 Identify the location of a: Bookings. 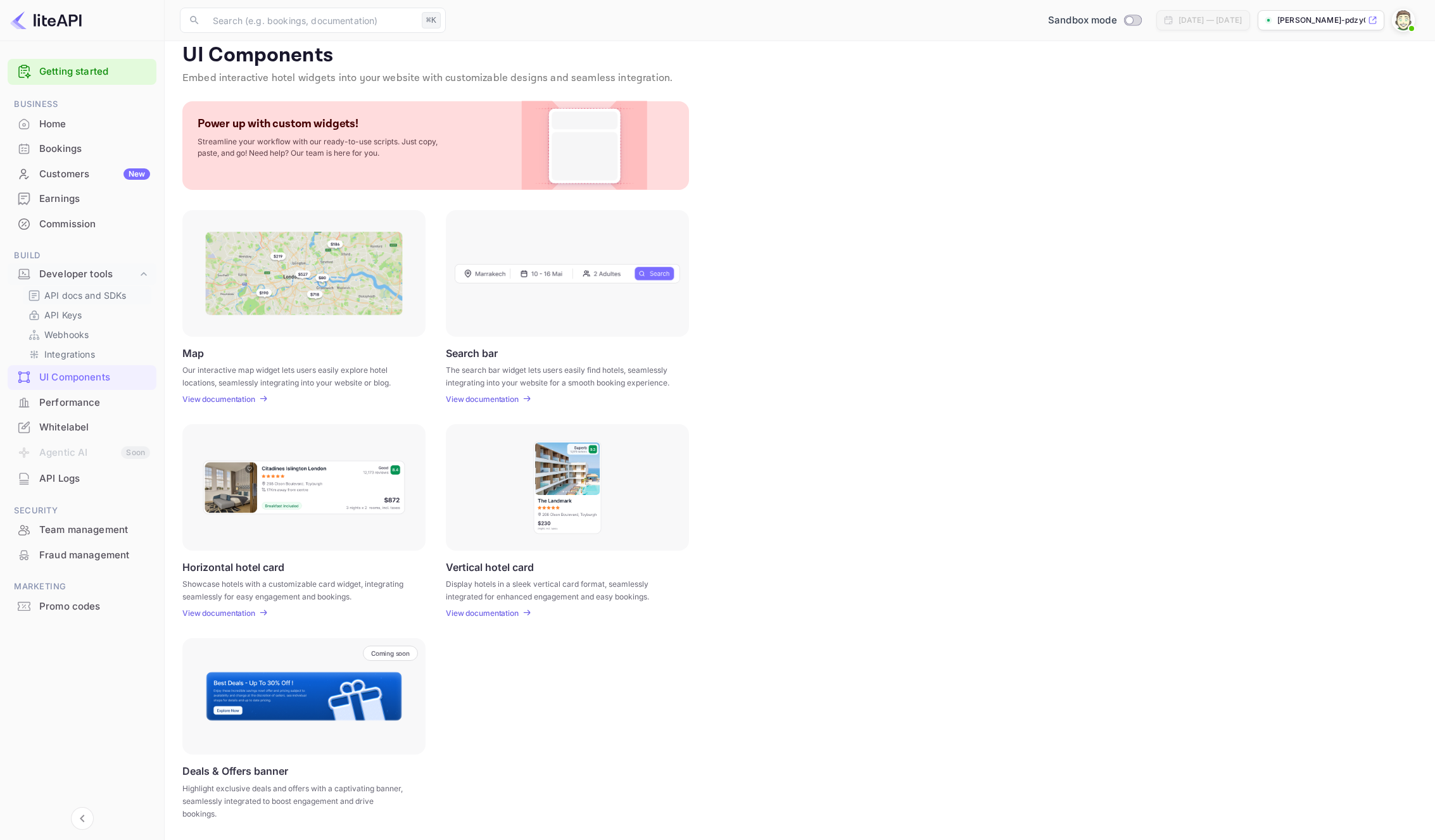
(82, 149).